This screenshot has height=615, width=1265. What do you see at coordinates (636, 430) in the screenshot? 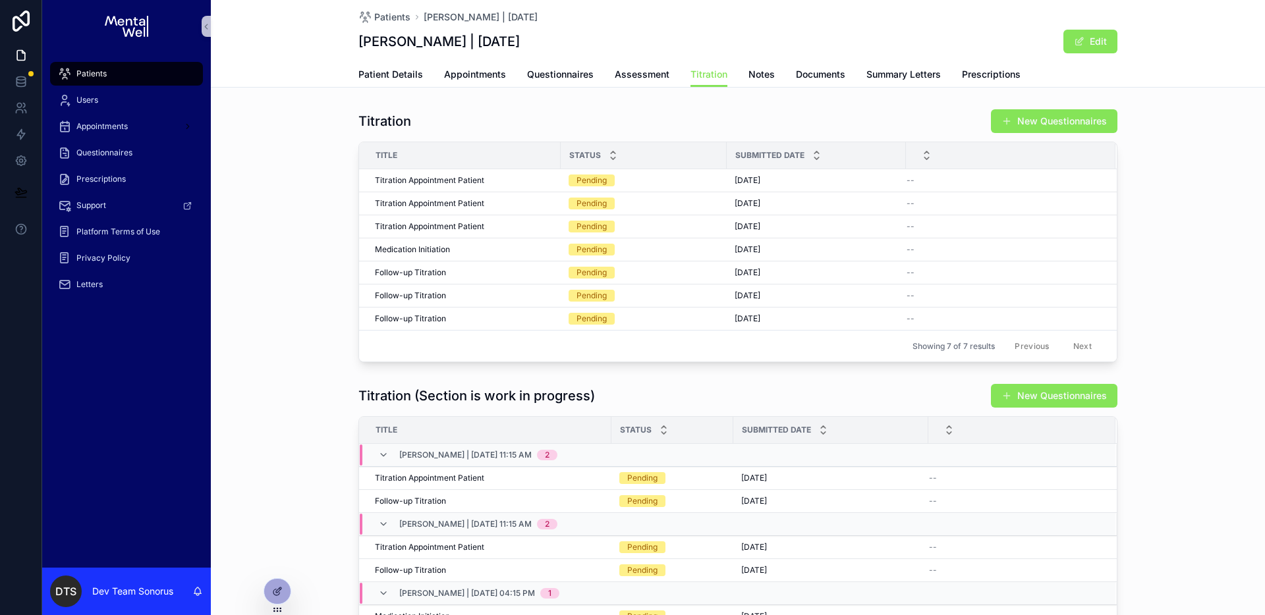
I see `span: Status` at bounding box center [636, 430].